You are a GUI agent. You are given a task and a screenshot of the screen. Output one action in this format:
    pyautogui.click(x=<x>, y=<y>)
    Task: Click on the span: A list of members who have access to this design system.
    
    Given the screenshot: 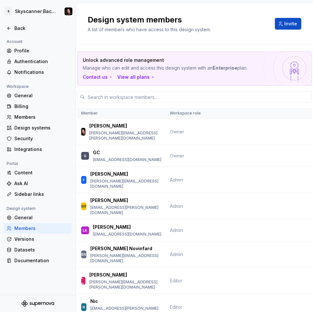 What is the action you would take?
    pyautogui.click(x=149, y=29)
    